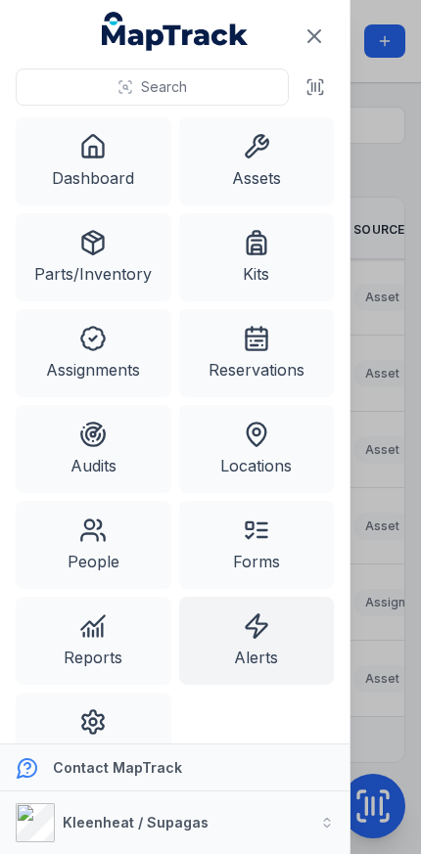  I want to click on span: Search, so click(163, 87).